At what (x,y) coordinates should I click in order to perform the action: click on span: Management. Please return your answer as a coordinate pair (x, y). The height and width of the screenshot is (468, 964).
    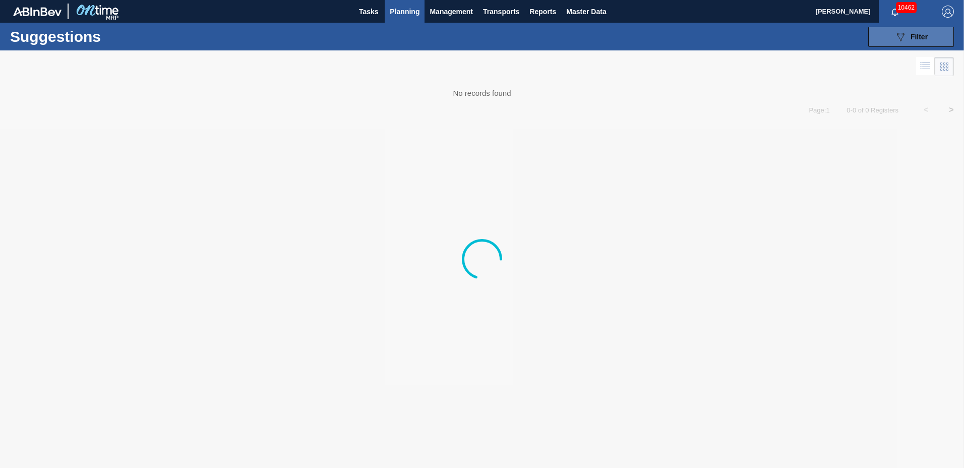
    Looking at the image, I should click on (451, 12).